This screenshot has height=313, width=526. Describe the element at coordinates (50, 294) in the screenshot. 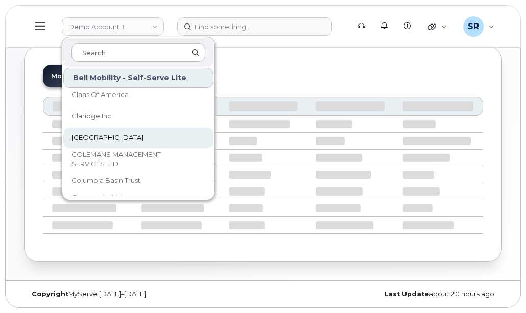

I see `strong: Copyright` at that location.